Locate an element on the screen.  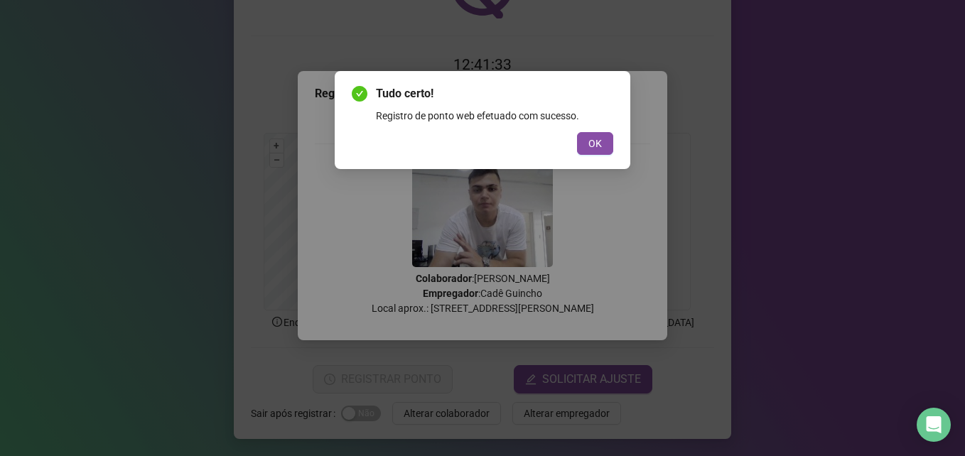
span: Tudo certo! is located at coordinates (495, 94).